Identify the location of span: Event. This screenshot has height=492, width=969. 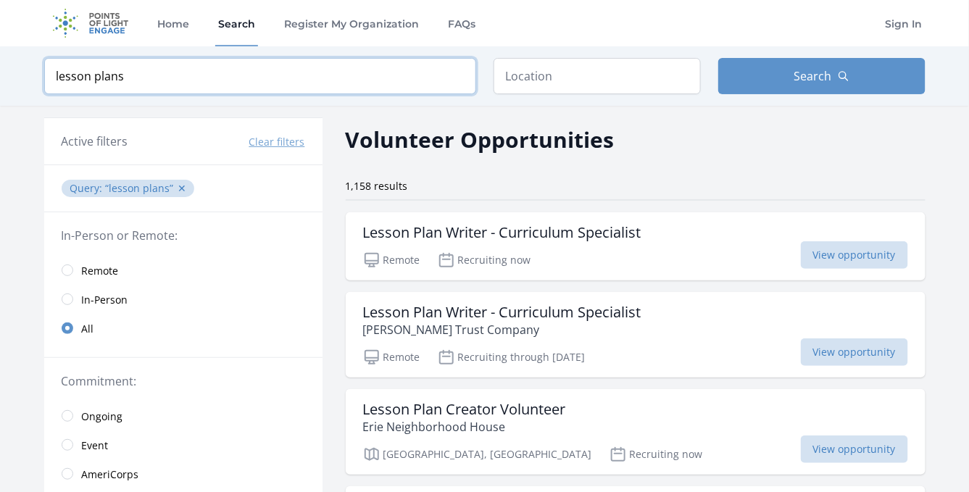
(95, 446).